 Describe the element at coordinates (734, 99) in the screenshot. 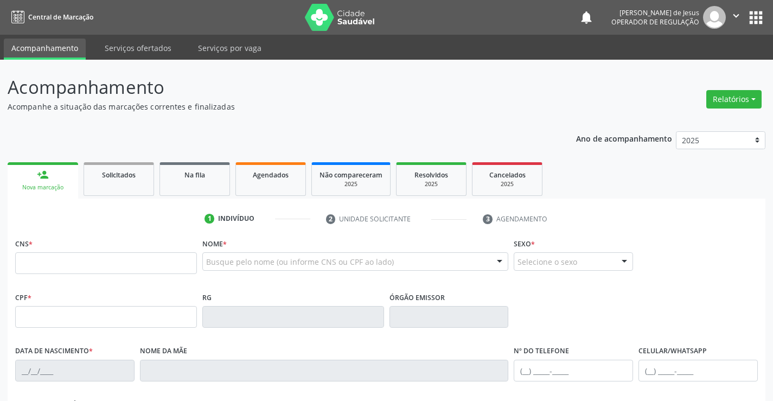

I see `button: Relatórios` at that location.